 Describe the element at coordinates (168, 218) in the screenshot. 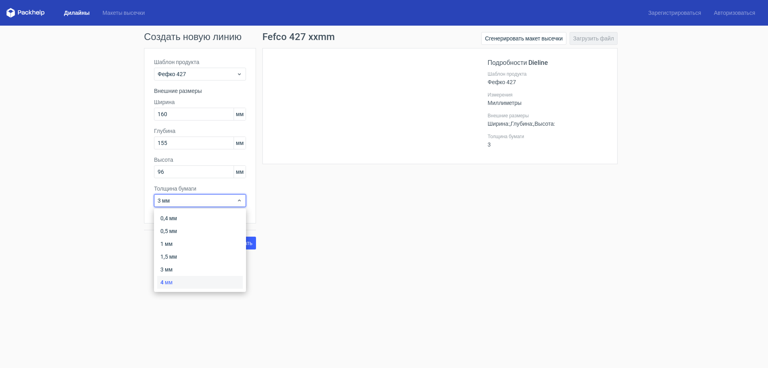

I see `font: 0,4 мм` at that location.